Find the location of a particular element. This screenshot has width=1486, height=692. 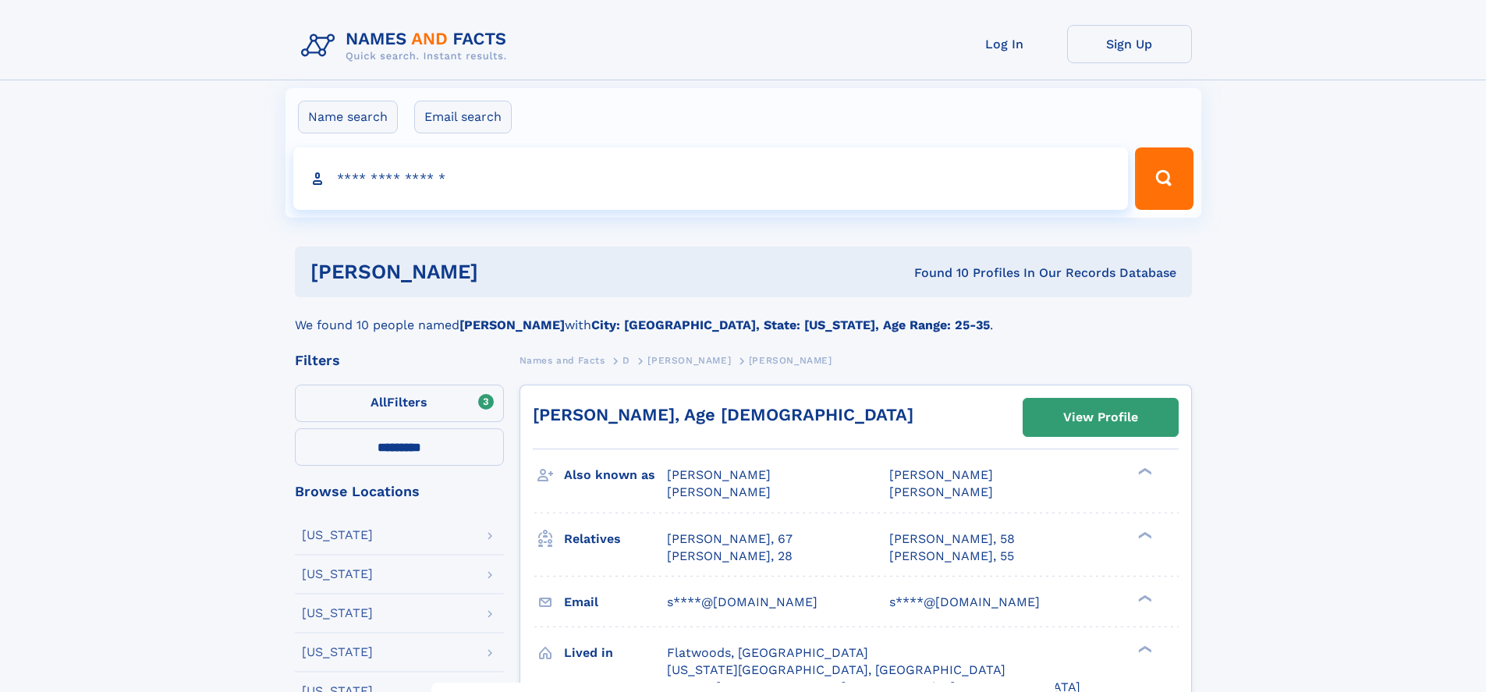

a: D is located at coordinates (627, 360).